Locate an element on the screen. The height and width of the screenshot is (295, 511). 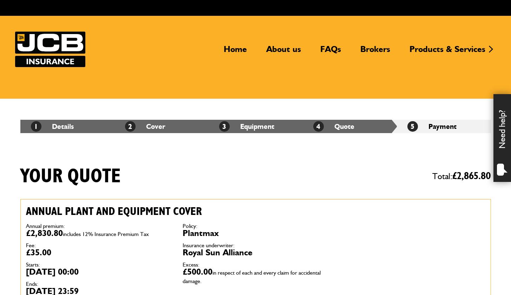
dd: £35.00 is located at coordinates (99, 252).